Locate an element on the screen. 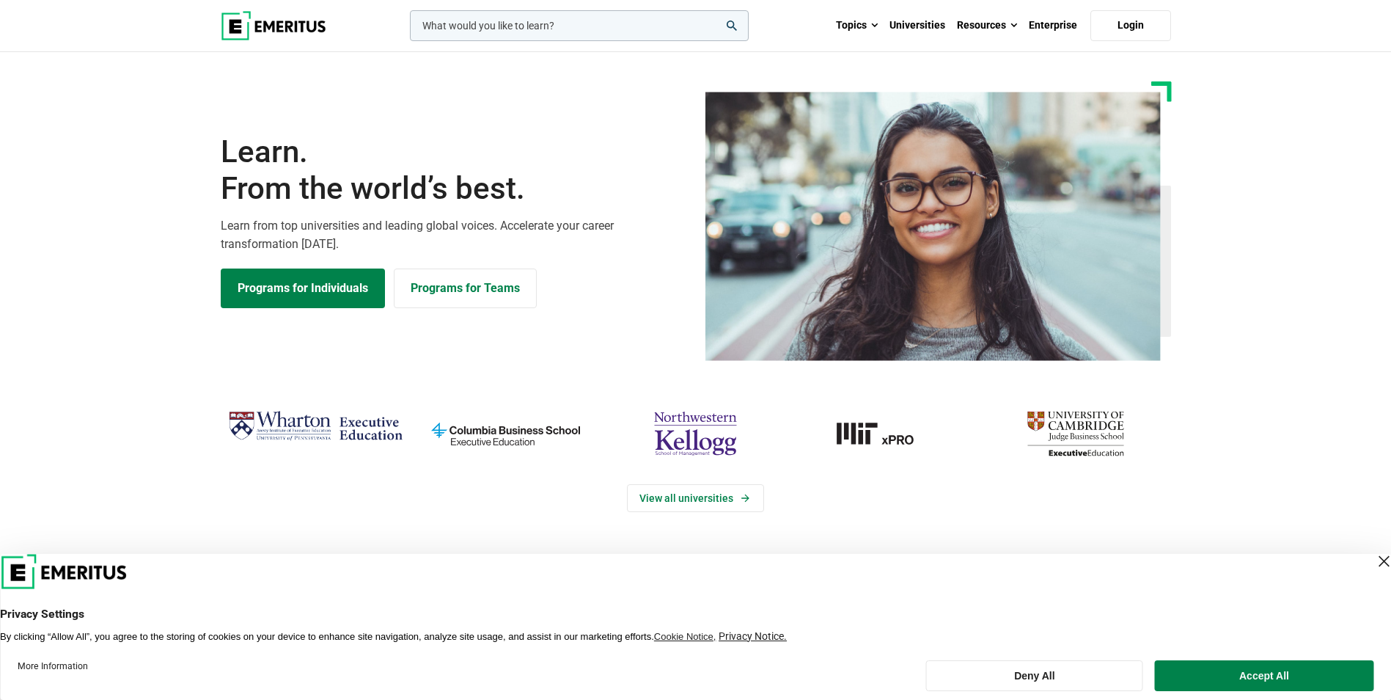 The width and height of the screenshot is (1391, 700). a: Login is located at coordinates (1131, 26).